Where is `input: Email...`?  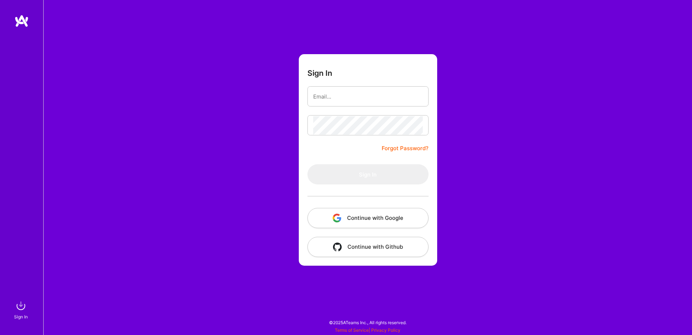
input: Email... is located at coordinates (368, 96).